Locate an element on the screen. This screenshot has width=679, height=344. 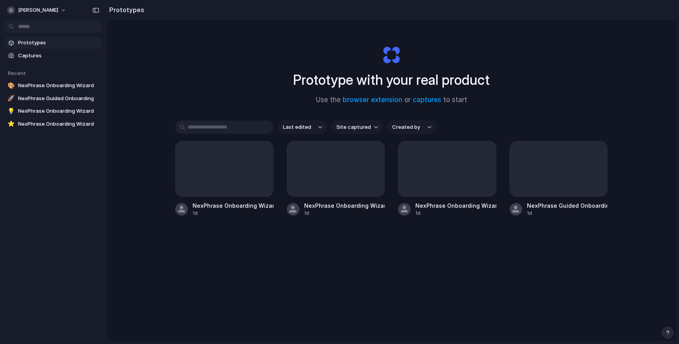
a: Captures is located at coordinates (53, 56).